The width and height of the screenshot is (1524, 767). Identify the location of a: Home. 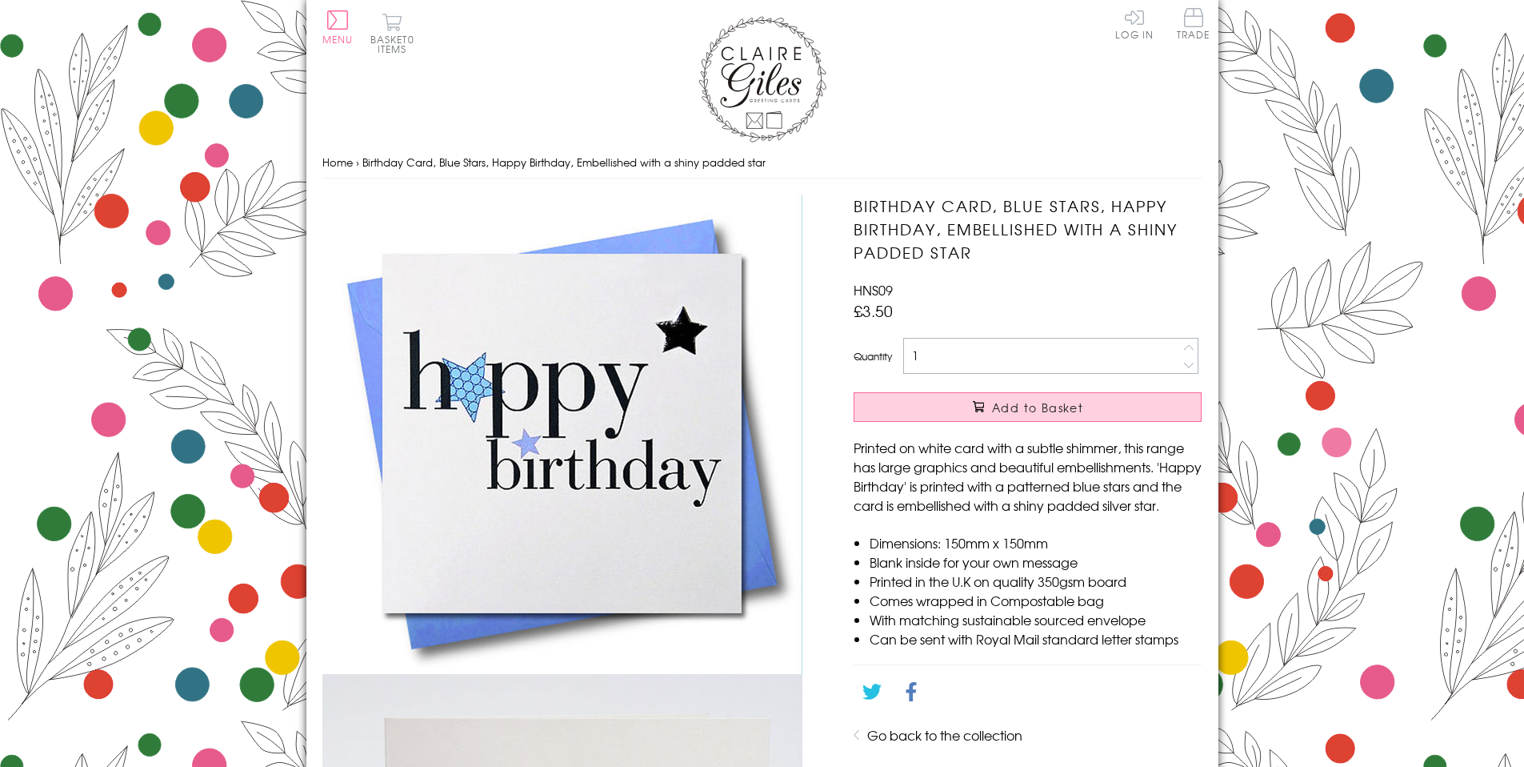
(338, 162).